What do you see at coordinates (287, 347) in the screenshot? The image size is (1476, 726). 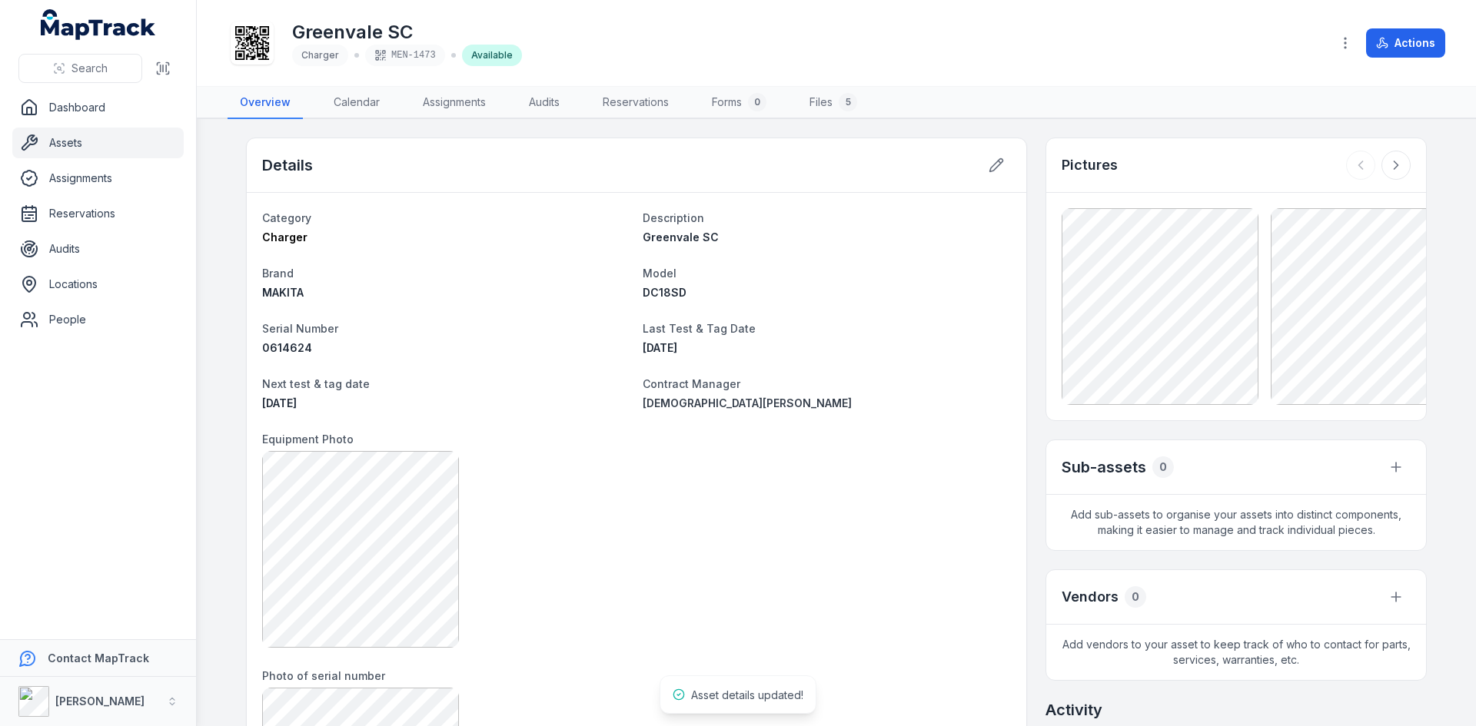 I see `span: 0614624` at bounding box center [287, 347].